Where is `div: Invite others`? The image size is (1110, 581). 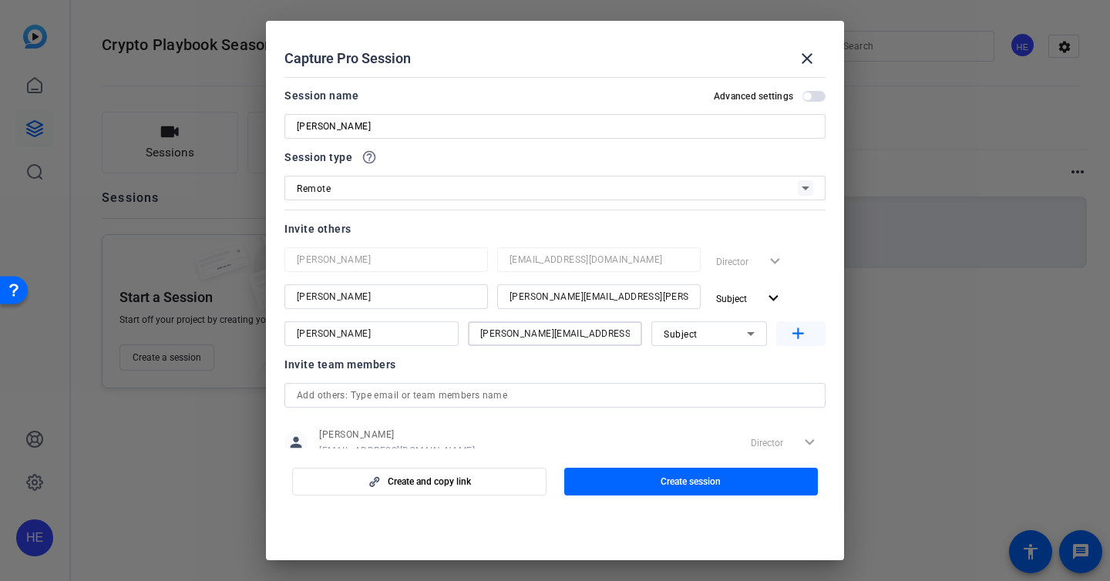 div: Invite others is located at coordinates (555, 229).